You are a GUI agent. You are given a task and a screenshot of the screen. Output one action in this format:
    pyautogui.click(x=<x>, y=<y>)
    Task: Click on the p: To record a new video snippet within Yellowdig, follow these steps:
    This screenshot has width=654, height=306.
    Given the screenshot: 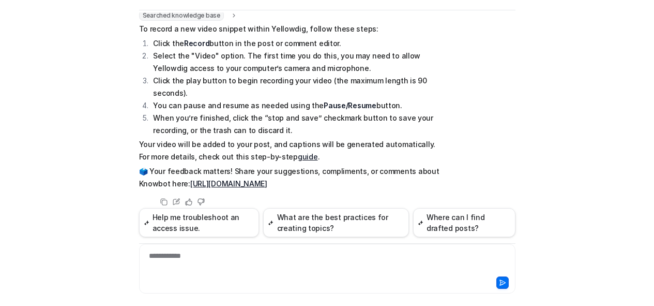 What is the action you would take?
    pyautogui.click(x=290, y=29)
    